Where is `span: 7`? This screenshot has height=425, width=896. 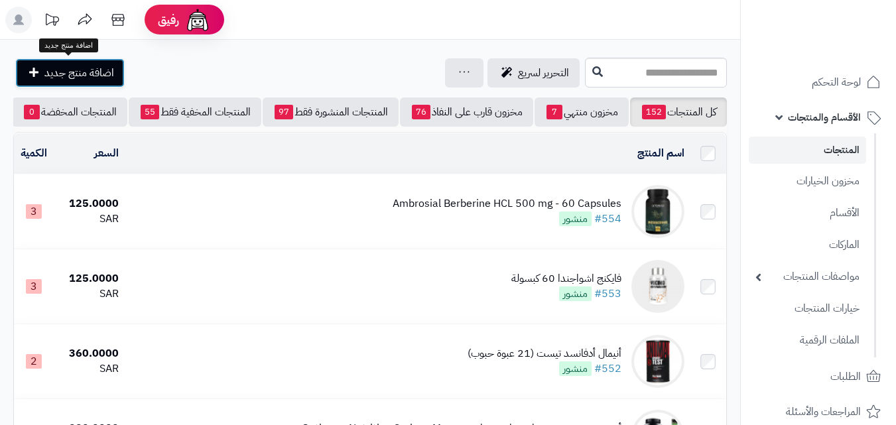 span: 7 is located at coordinates (554, 112).